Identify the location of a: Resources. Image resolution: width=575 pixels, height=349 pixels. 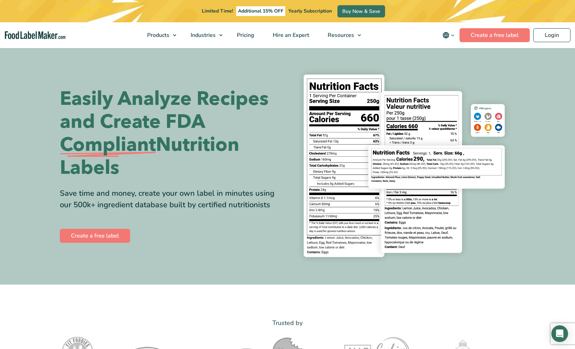
(342, 35).